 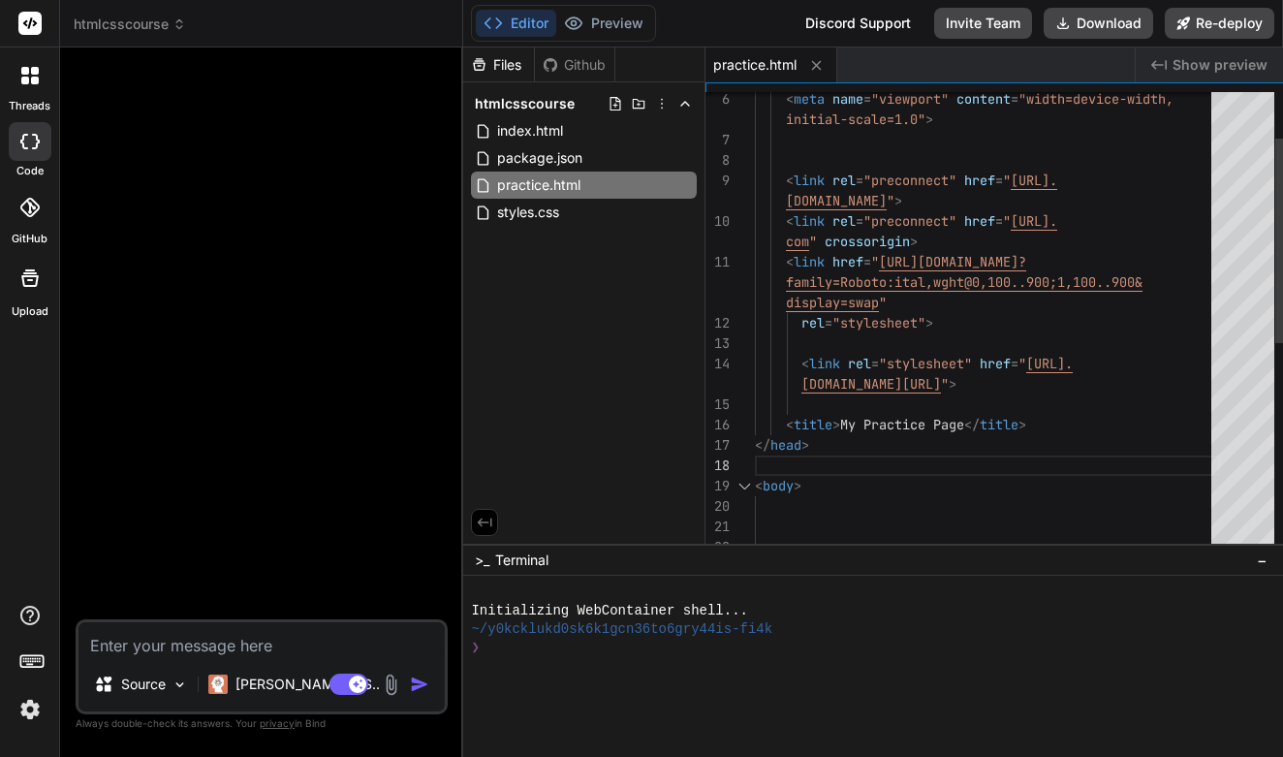 I want to click on span: family=Roboto:ital,wght@0,100..900;1,100..900&, so click(x=964, y=282).